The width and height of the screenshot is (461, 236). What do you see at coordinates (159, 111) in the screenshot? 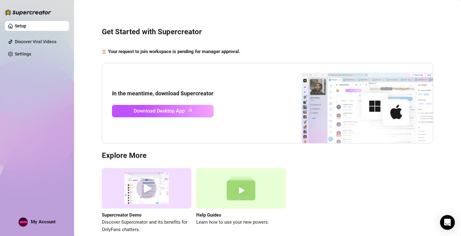
I see `span: Download Desktop App` at bounding box center [159, 111].